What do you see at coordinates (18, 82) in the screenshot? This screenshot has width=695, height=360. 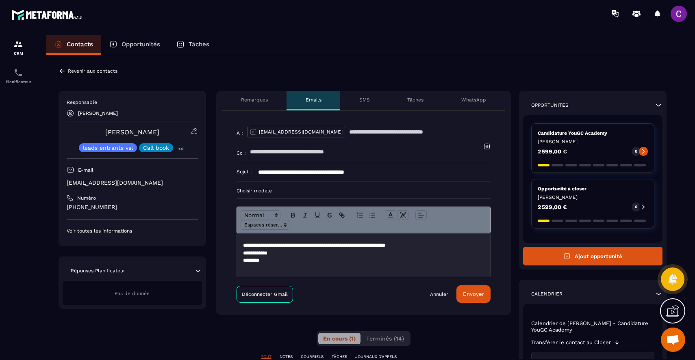 I see `p: Planificateur` at bounding box center [18, 82].